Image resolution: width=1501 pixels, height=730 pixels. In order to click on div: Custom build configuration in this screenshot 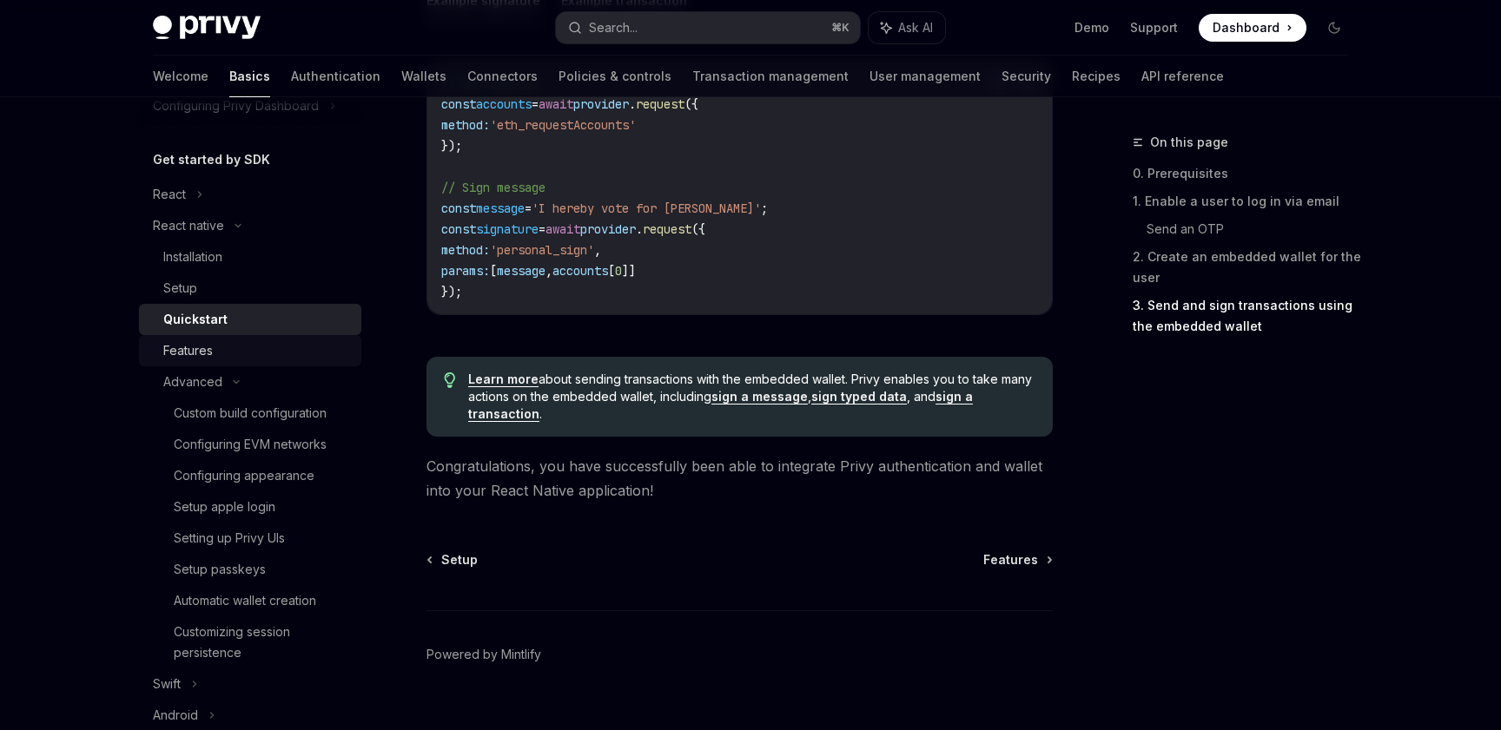, I will do `click(250, 413)`.